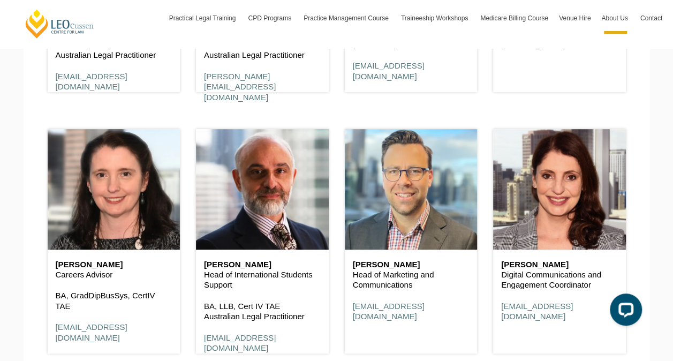 This screenshot has height=361, width=673. I want to click on p: BA, LLB (Hons), EMPA, GAICD Australian Legal Practitioner, so click(114, 50).